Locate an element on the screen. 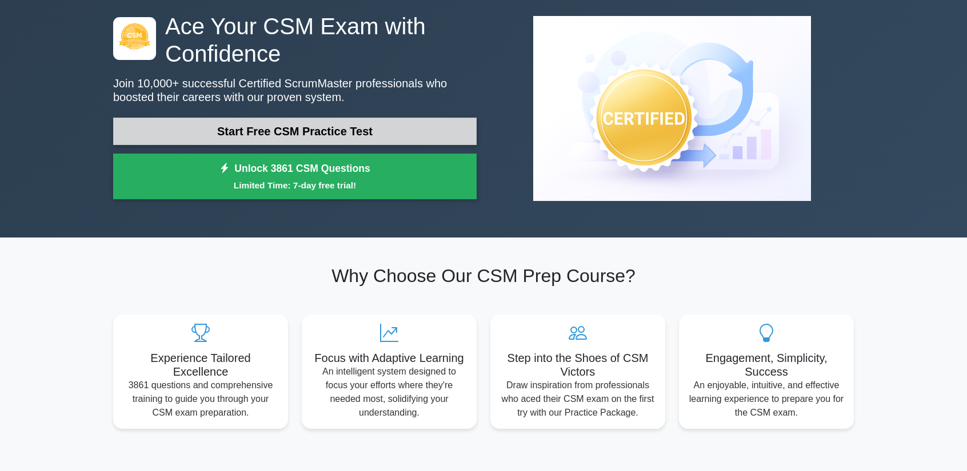  small: Limited Time: 7-day free trial! is located at coordinates (295, 185).